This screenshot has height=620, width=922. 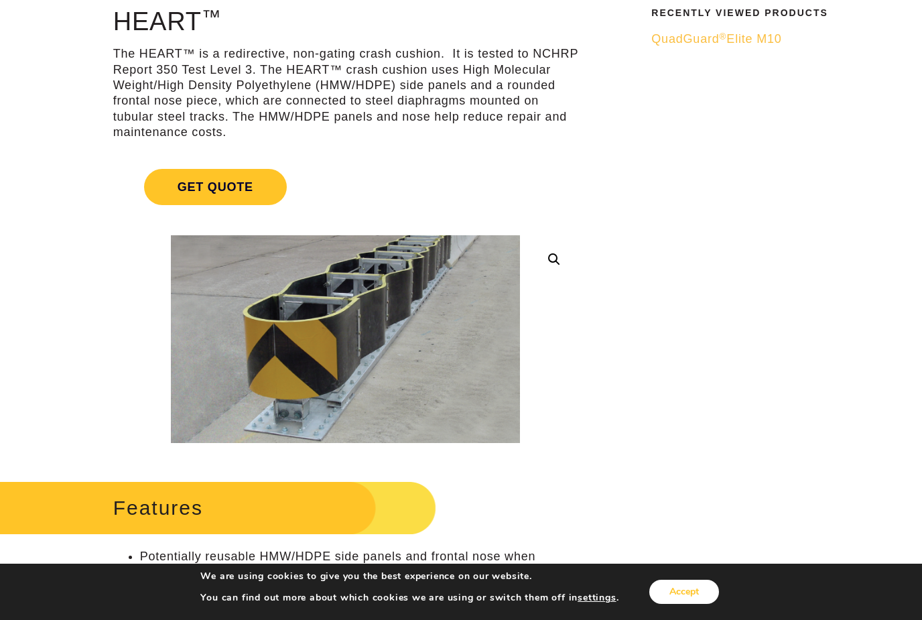 I want to click on h2: Recently Viewed Products, so click(x=743, y=13).